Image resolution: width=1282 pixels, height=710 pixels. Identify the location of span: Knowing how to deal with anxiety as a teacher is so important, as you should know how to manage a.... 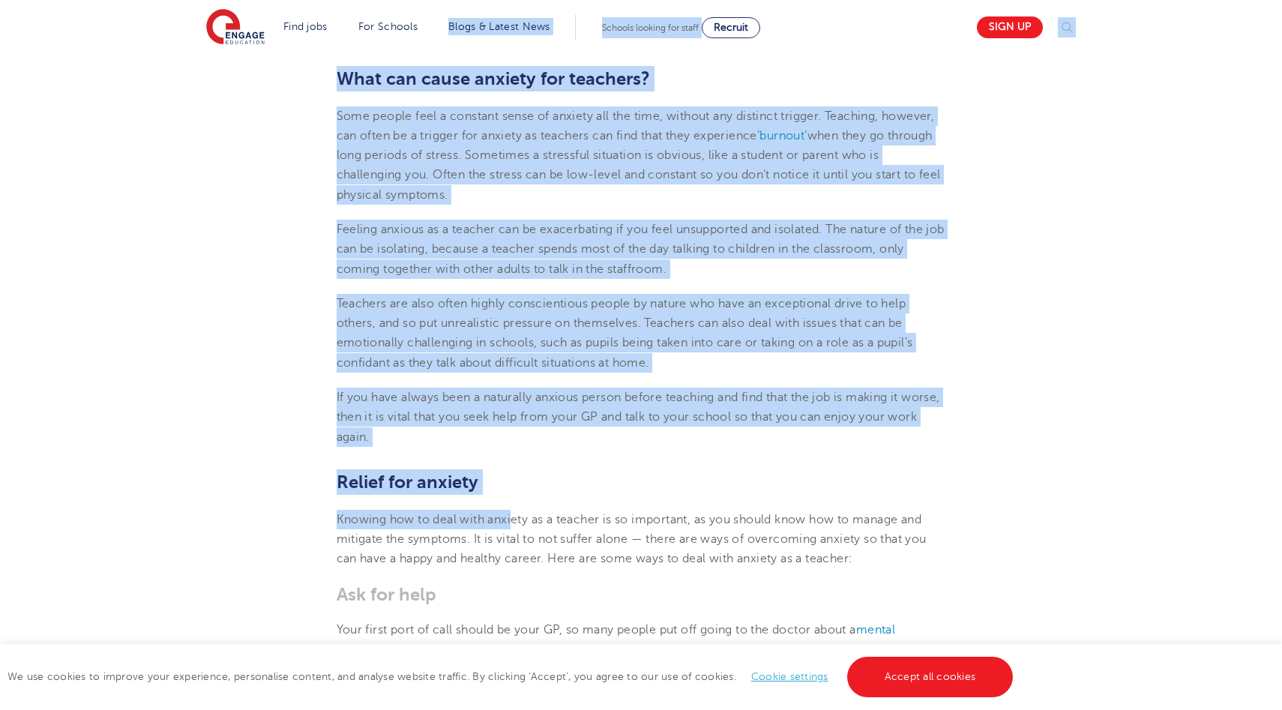
(629, 529).